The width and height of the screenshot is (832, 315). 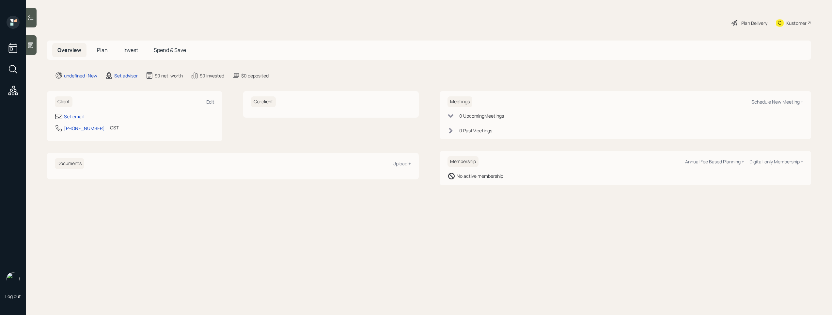 I want to click on h6: Co-client, so click(x=263, y=102).